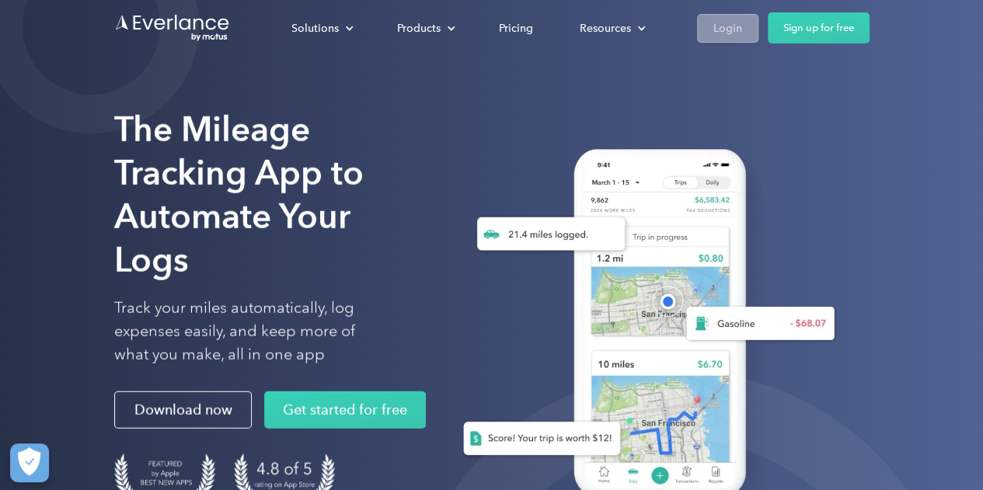  What do you see at coordinates (818, 28) in the screenshot?
I see `a: Sign up for free` at bounding box center [818, 28].